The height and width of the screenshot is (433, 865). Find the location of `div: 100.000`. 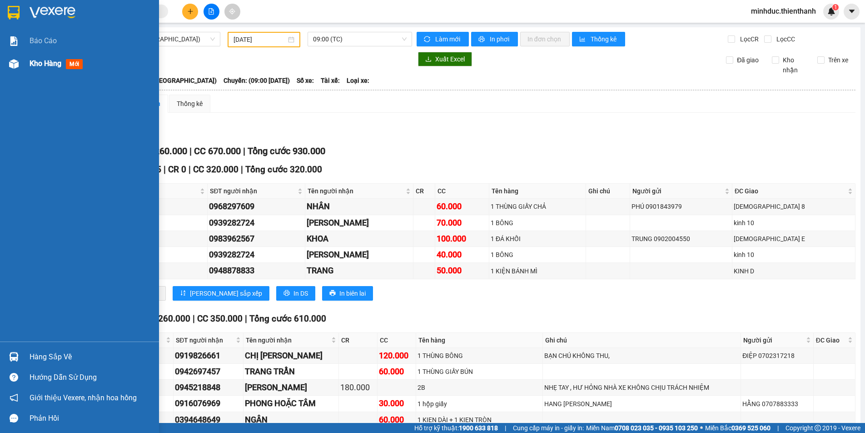

div: 100.000 is located at coordinates (462, 239).